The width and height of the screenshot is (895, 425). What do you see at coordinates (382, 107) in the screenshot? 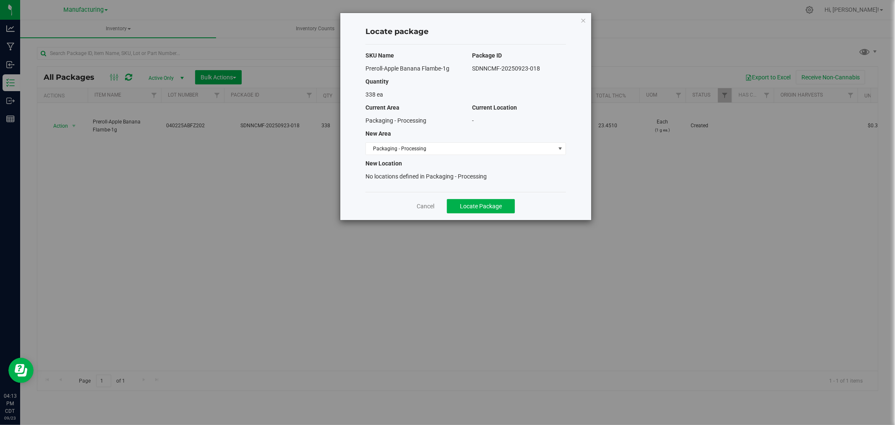
I see `span: Current Area` at bounding box center [382, 107].